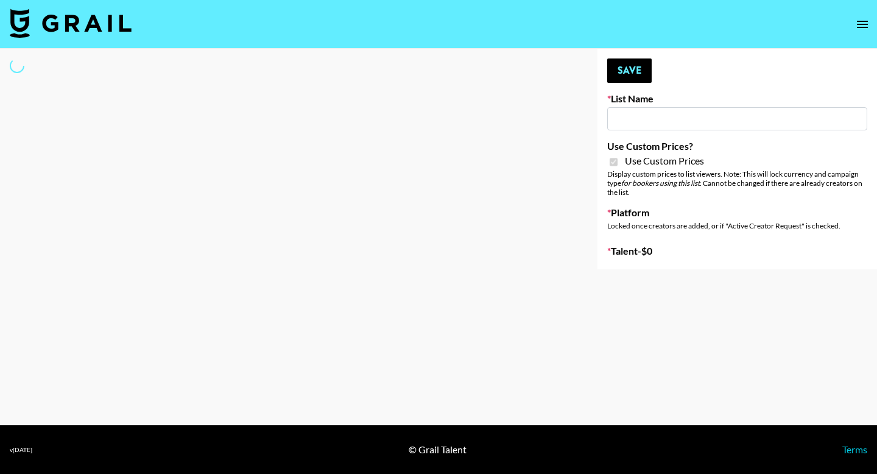 The image size is (877, 474). Describe the element at coordinates (737, 213) in the screenshot. I see `label: Platform` at that location.